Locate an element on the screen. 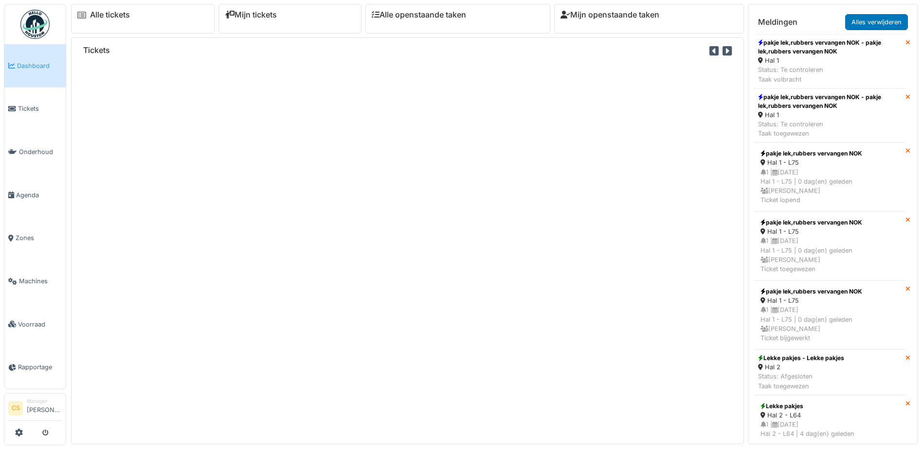 The width and height of the screenshot is (923, 449). div: Lekke pakjes - Lekke pakjes is located at coordinates (801, 359).